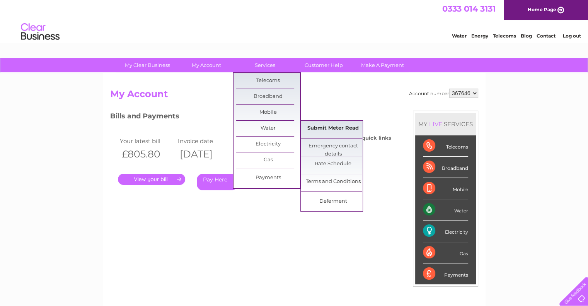 This screenshot has width=588, height=306. What do you see at coordinates (324, 65) in the screenshot?
I see `a: Customer Help` at bounding box center [324, 65].